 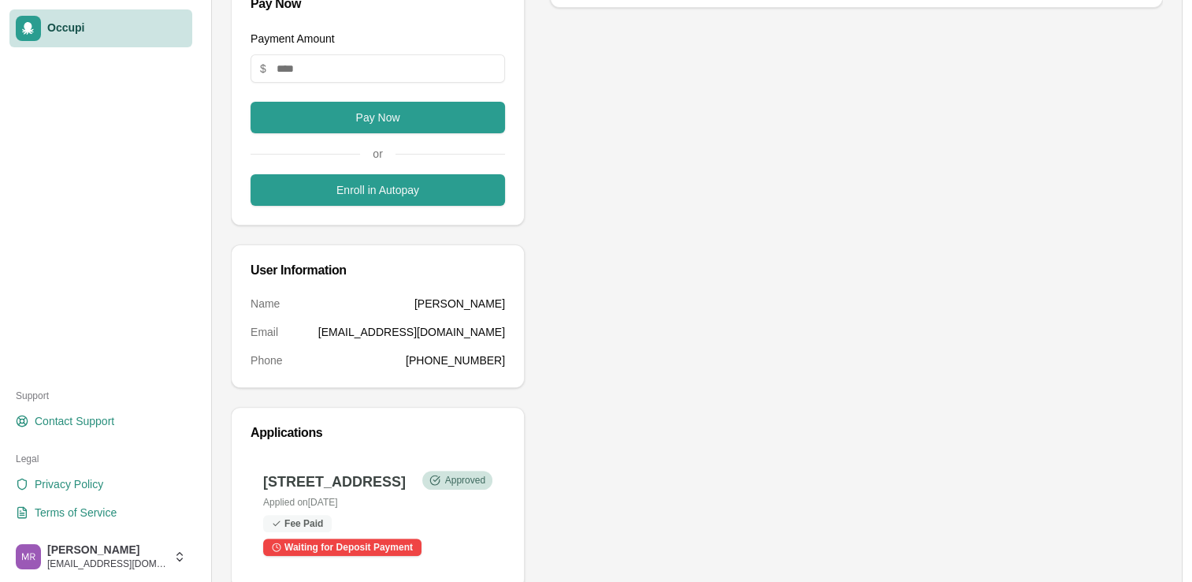 What do you see at coordinates (342, 547) in the screenshot?
I see `div: Waiting for Deposit Payment` at bounding box center [342, 547].